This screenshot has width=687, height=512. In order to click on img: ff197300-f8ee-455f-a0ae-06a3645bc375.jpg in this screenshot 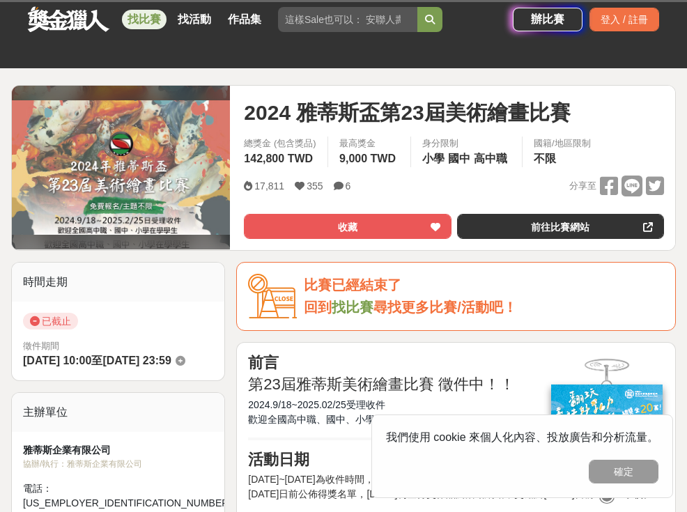, I will do `click(607, 430)`.